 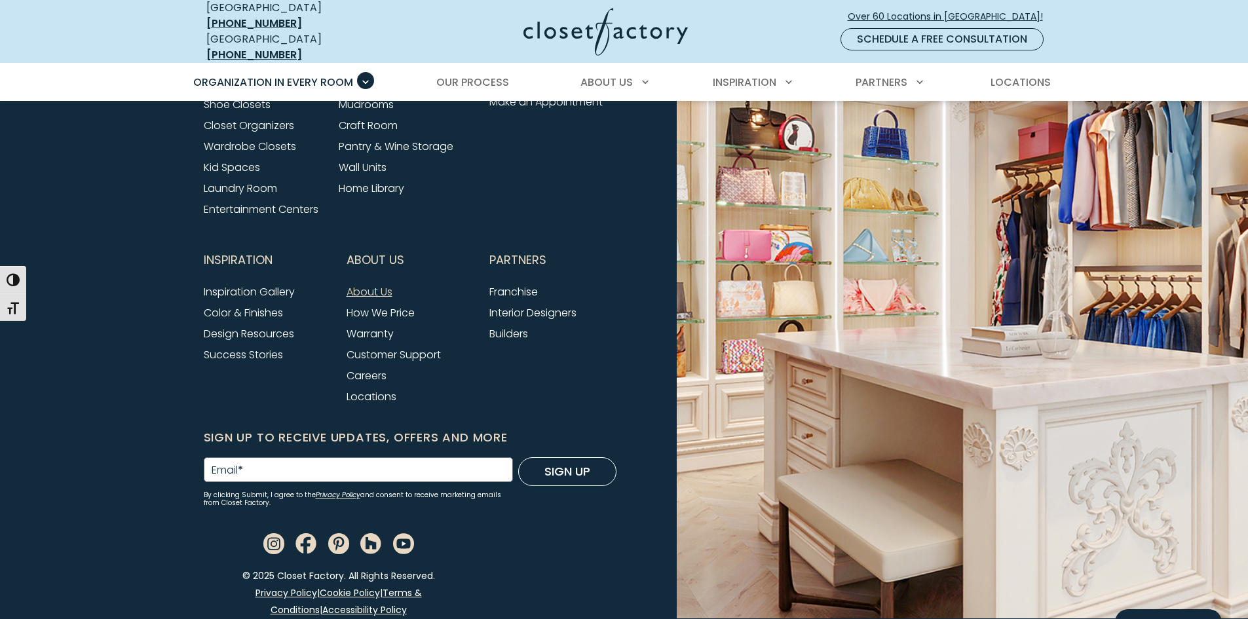 I want to click on a: Make an Appointment, so click(x=546, y=102).